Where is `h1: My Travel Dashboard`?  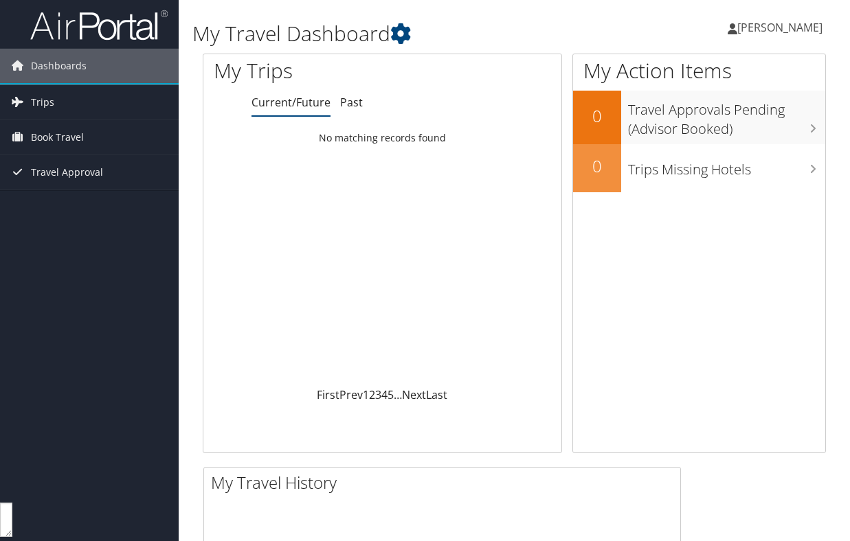
h1: My Travel Dashboard is located at coordinates (407, 34).